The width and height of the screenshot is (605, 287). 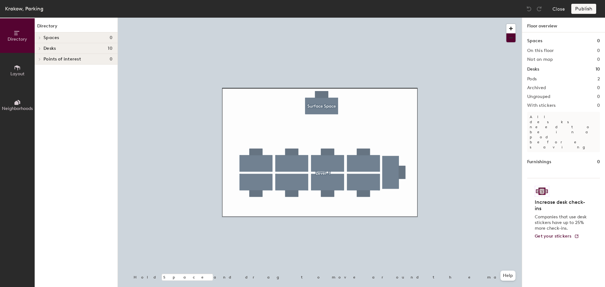 What do you see at coordinates (540, 60) in the screenshot?
I see `h2: Not on map` at bounding box center [540, 60].